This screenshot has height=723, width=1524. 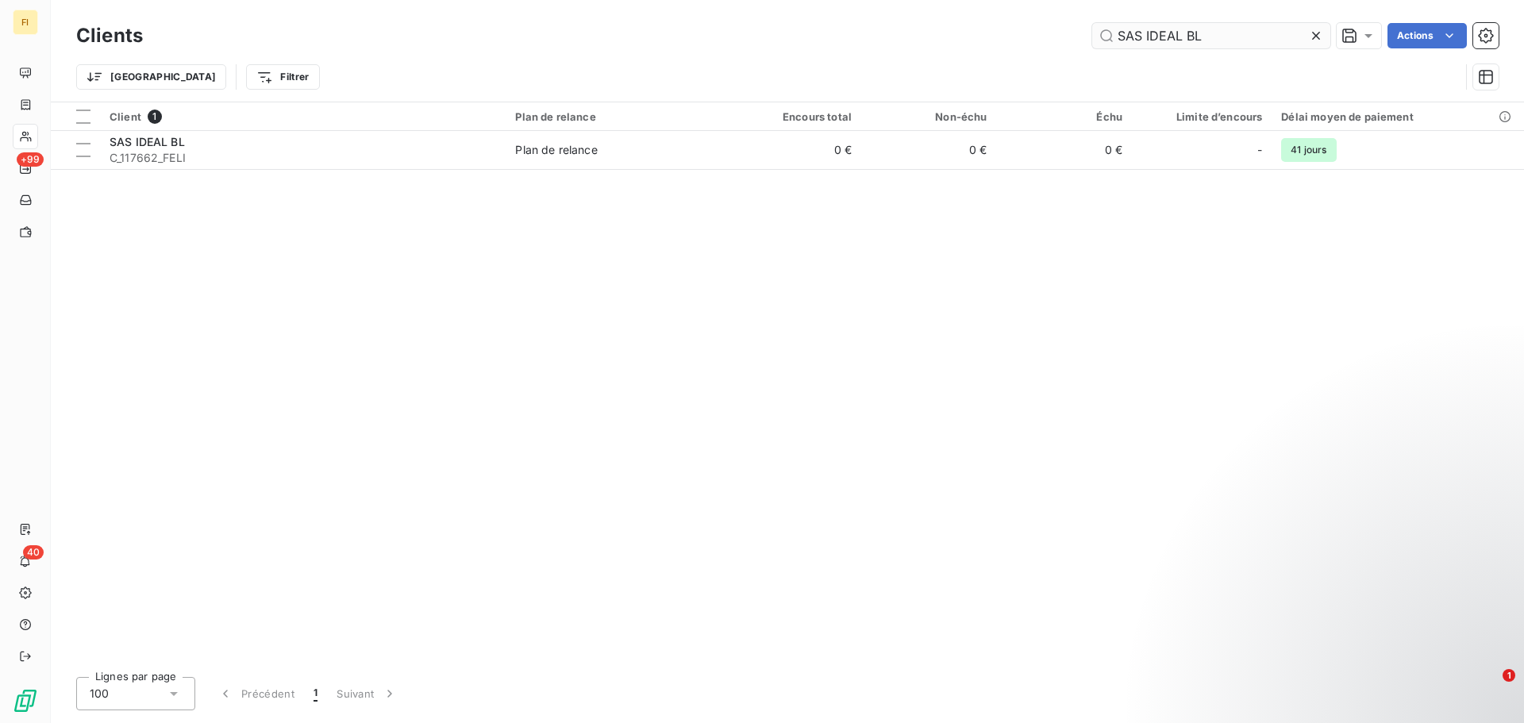 What do you see at coordinates (1398, 117) in the screenshot?
I see `div: Délai moyen de paiement` at bounding box center [1398, 117].